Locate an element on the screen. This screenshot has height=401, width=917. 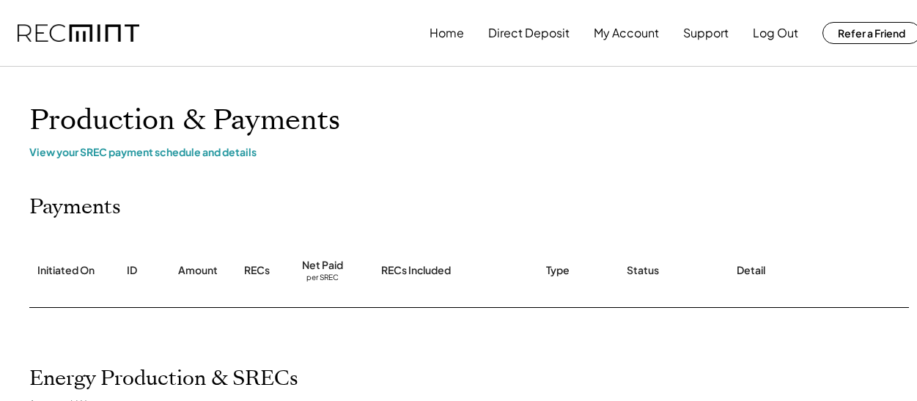
div: ID is located at coordinates (132, 270).